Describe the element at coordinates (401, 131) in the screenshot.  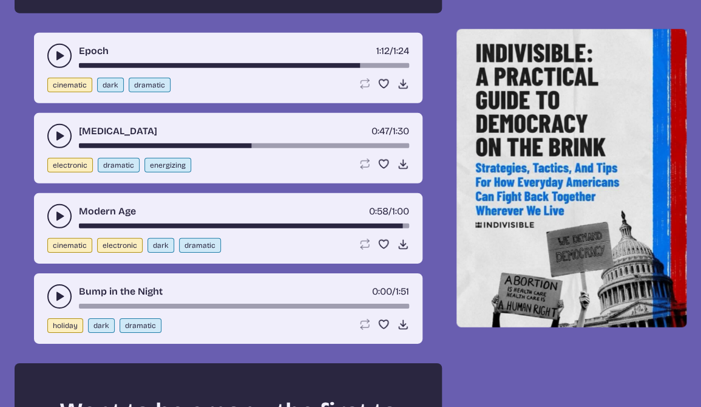
I see `span: 1:30` at that location.